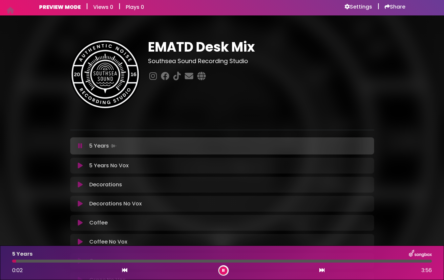  What do you see at coordinates (116, 204) in the screenshot?
I see `p: Decorations No Vox` at bounding box center [116, 204].